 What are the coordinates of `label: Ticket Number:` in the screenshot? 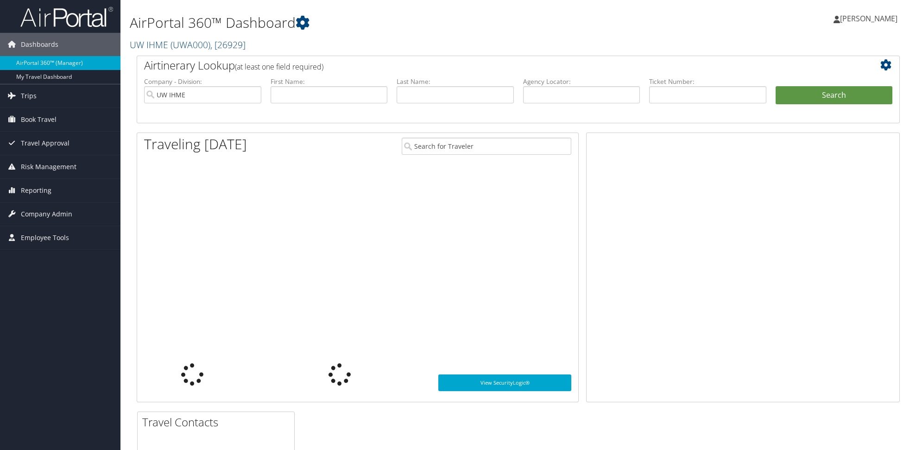 It's located at (707, 82).